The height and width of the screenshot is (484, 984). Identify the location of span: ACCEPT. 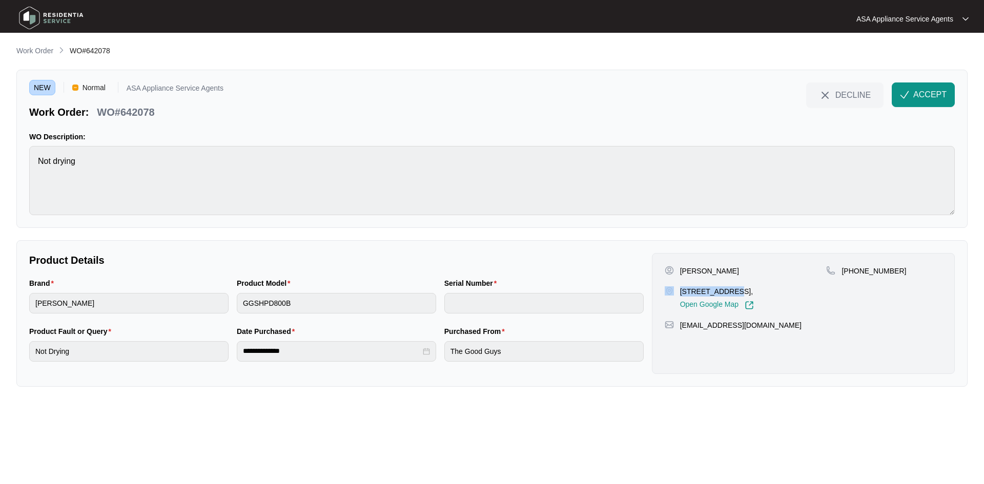
(930, 95).